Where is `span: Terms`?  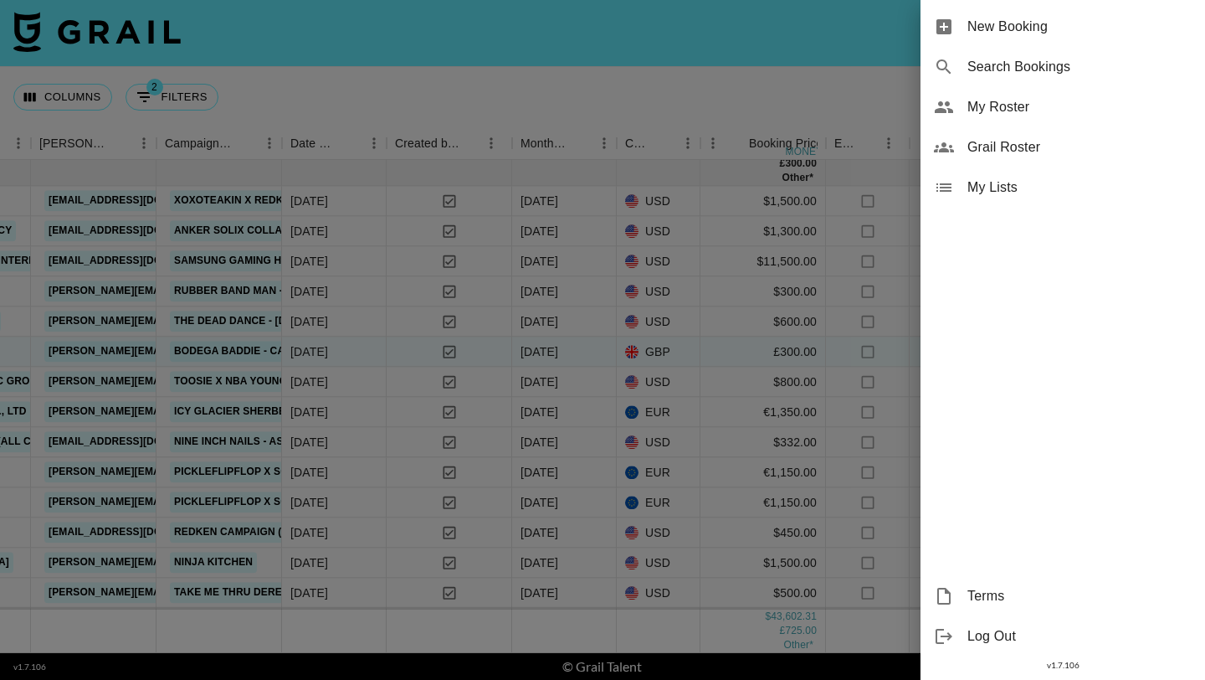 span: Terms is located at coordinates (1080, 596).